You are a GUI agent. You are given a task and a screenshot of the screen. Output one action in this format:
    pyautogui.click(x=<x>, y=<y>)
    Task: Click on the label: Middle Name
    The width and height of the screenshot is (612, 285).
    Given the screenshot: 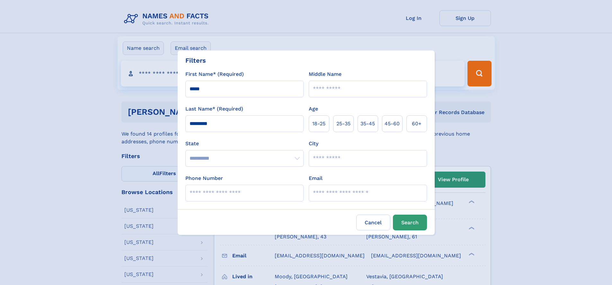 What is the action you would take?
    pyautogui.click(x=325, y=74)
    